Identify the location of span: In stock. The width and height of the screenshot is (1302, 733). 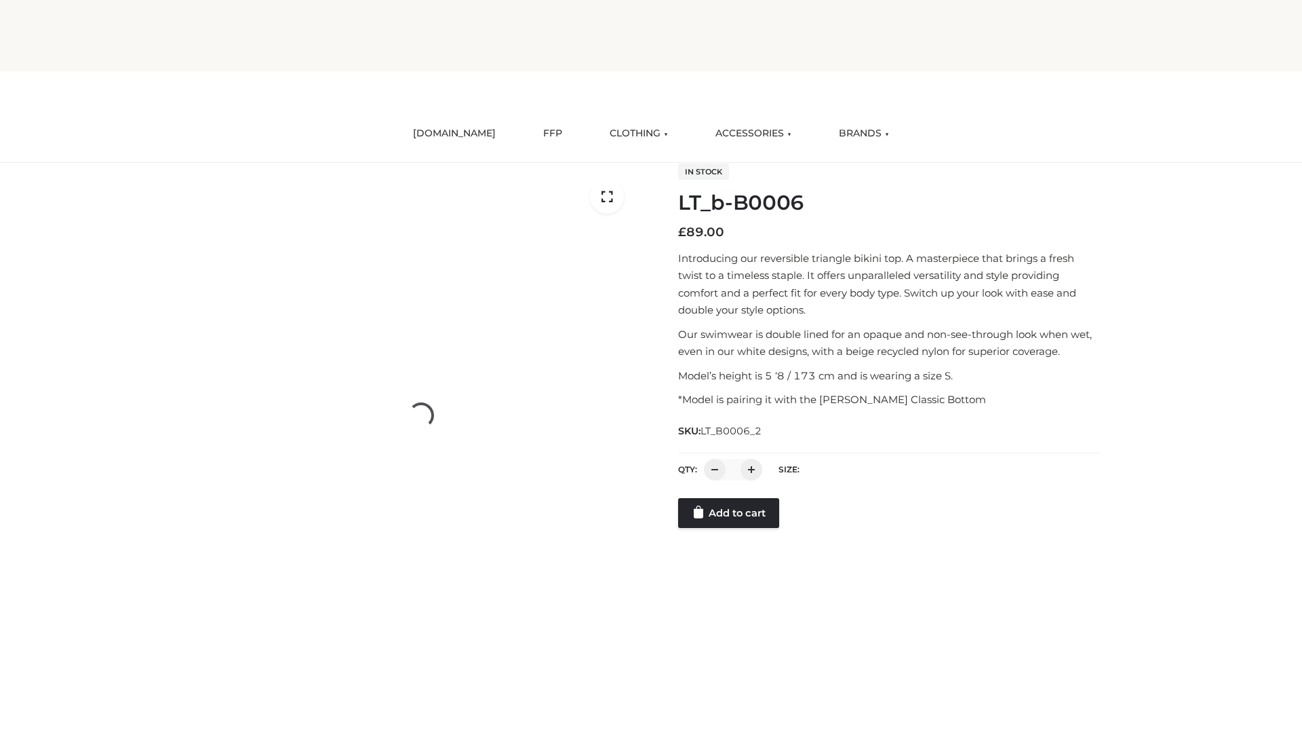
(703, 172).